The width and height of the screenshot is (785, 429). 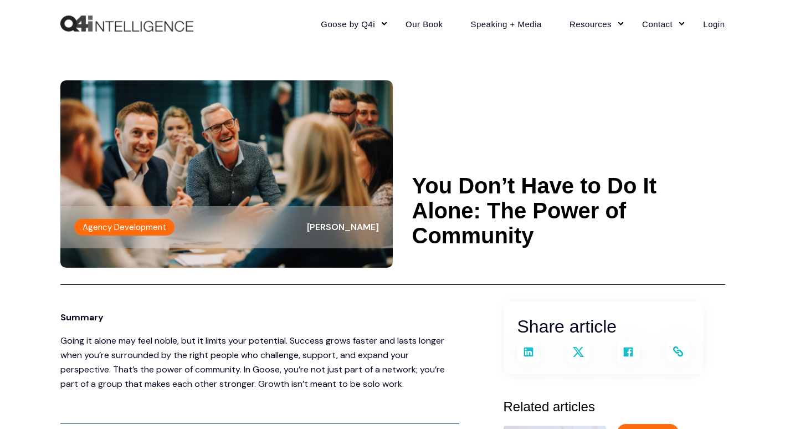 What do you see at coordinates (628, 352) in the screenshot?
I see `a: Share on Facebook` at bounding box center [628, 352].